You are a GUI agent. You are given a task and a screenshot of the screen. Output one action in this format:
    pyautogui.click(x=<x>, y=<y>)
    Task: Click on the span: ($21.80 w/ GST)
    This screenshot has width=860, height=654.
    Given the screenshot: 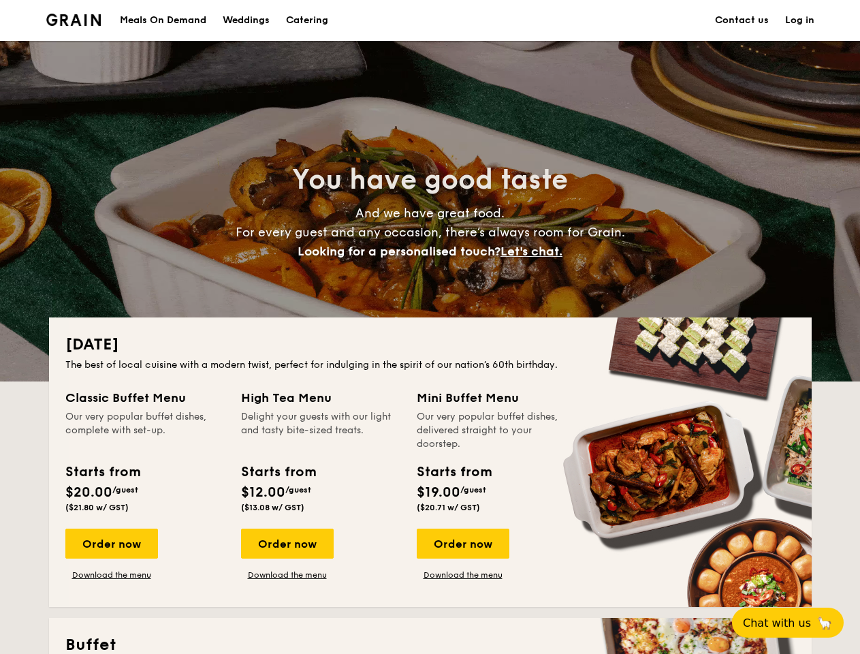 What is the action you would take?
    pyautogui.click(x=97, y=507)
    